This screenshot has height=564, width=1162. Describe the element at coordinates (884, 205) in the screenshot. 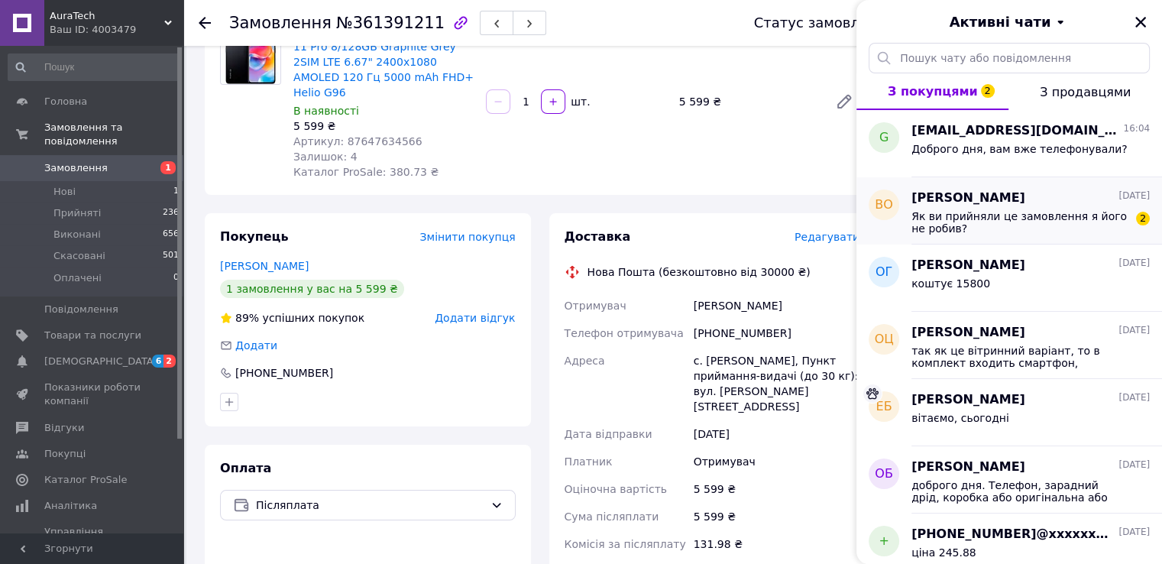

I see `span: ВО` at that location.